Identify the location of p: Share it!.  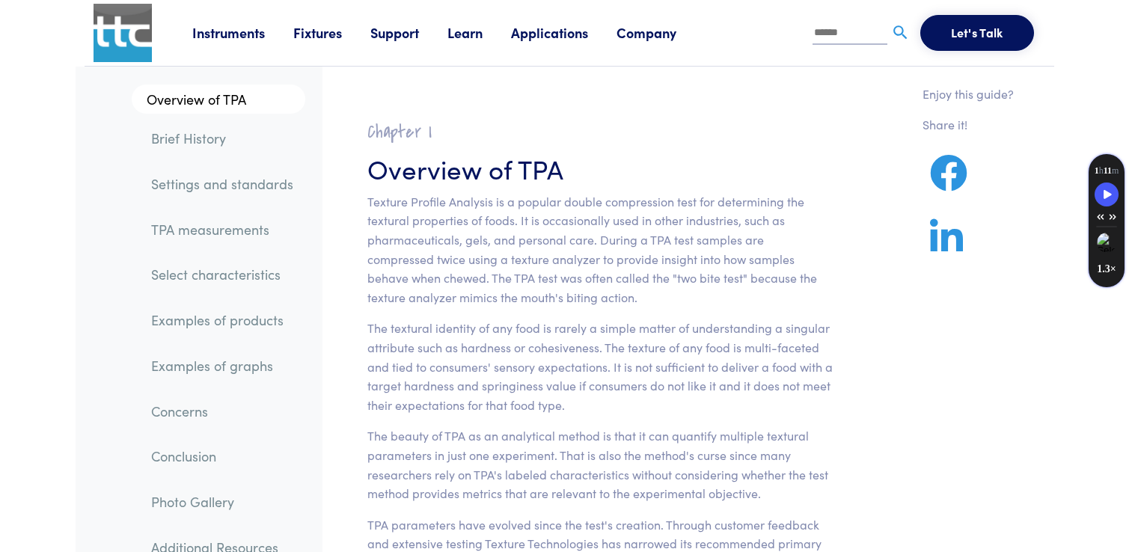
(968, 125).